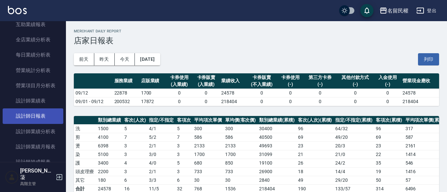  What do you see at coordinates (184, 163) in the screenshot?
I see `td: 5` at bounding box center [184, 163].